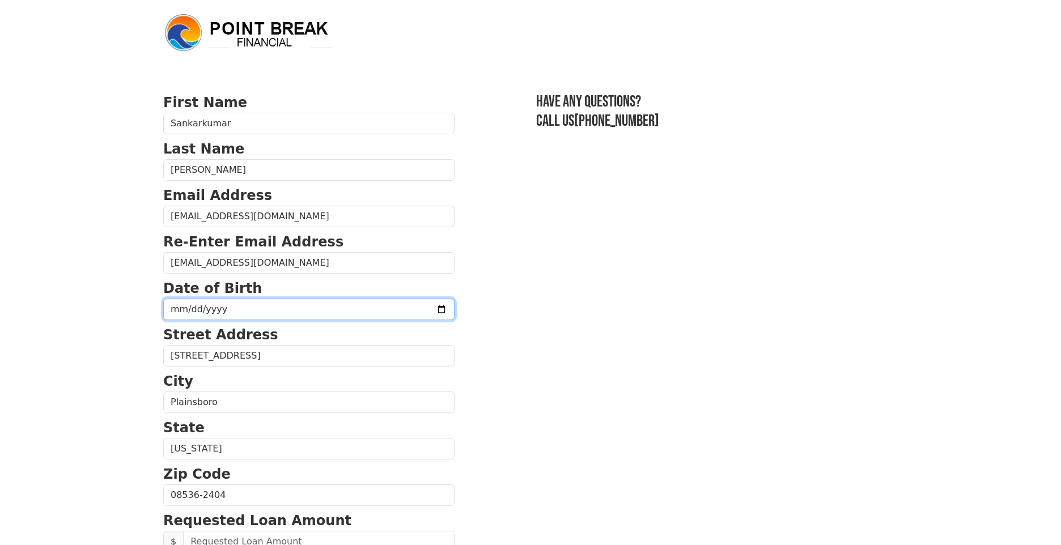 This screenshot has width=1061, height=545. Describe the element at coordinates (221, 335) in the screenshot. I see `strong: Street Address` at that location.